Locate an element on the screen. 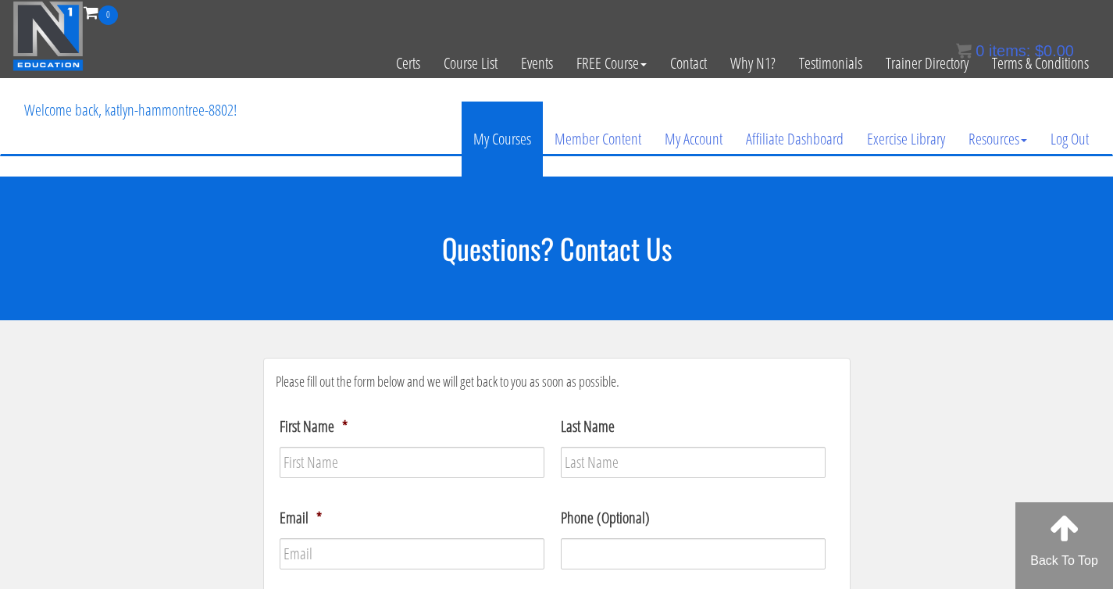 The width and height of the screenshot is (1113, 589). a: My Courses is located at coordinates (502, 139).